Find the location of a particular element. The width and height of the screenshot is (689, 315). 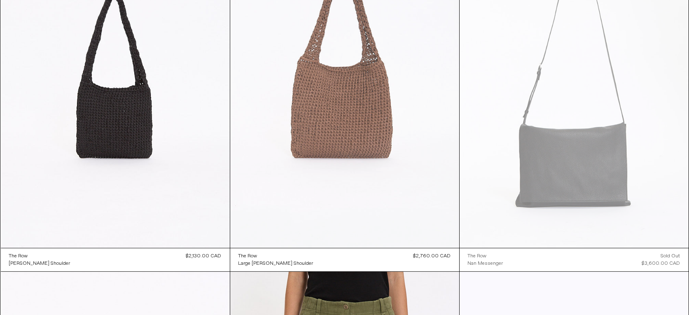

div: Sold out is located at coordinates (671, 256).